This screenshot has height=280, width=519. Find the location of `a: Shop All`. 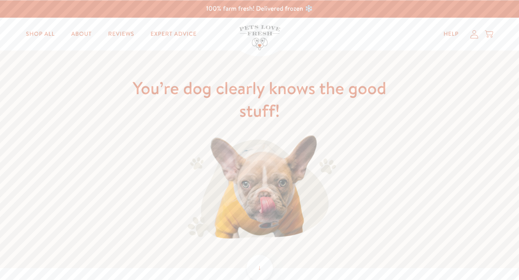

a: Shop All is located at coordinates (40, 34).